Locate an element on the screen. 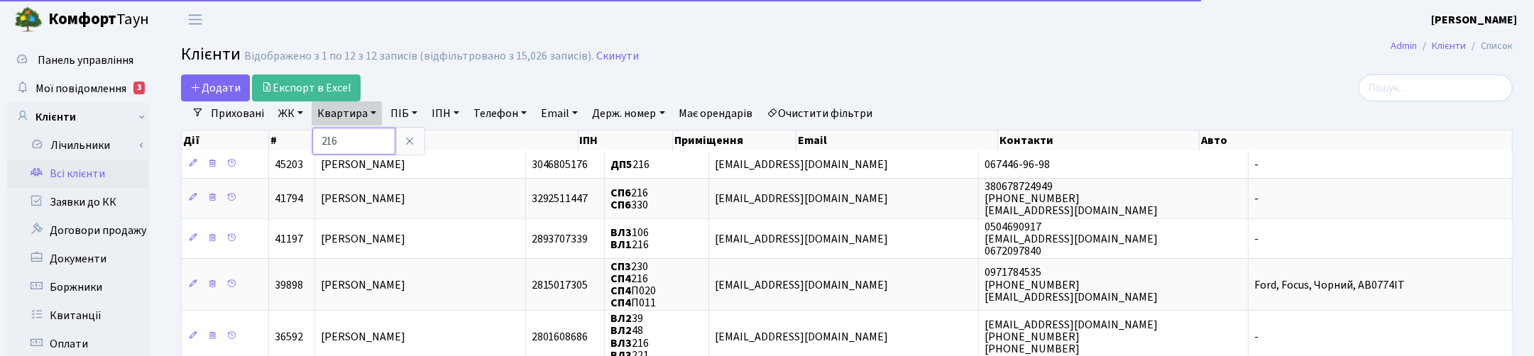 Image resolution: width=1534 pixels, height=356 pixels. th: Контакти is located at coordinates (1099, 141).